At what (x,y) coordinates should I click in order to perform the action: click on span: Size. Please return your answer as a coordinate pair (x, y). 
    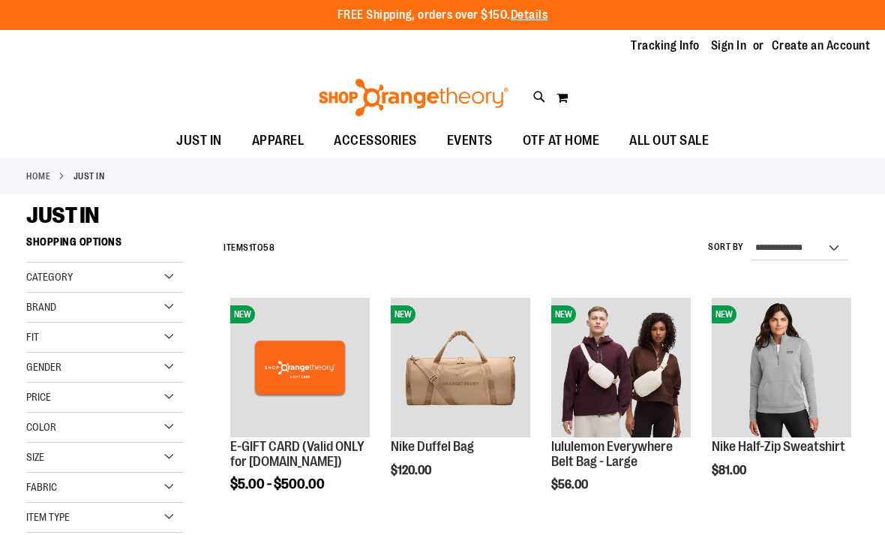
    Looking at the image, I should click on (35, 457).